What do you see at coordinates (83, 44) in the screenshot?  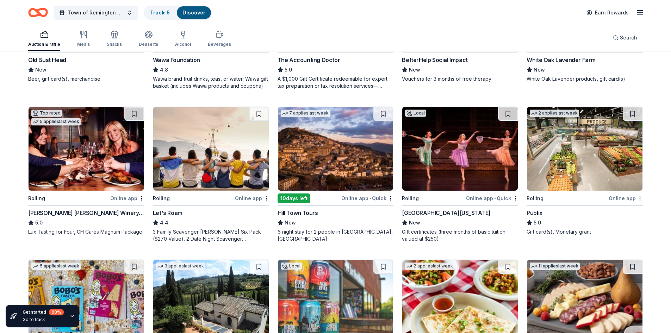 I see `div: Meals` at bounding box center [83, 44].